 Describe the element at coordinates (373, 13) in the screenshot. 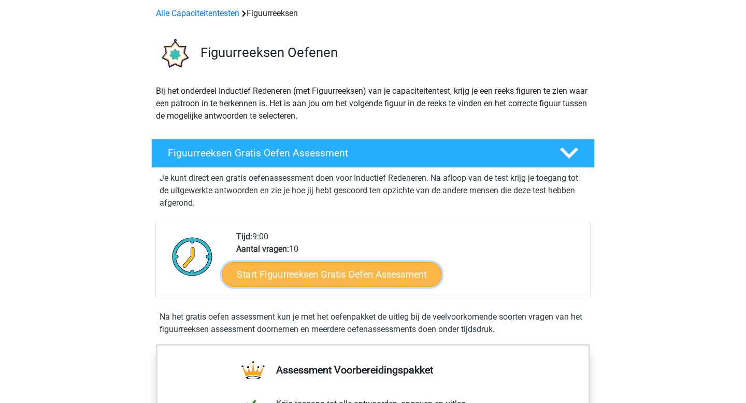

I see `div: Figuurreeksen` at that location.